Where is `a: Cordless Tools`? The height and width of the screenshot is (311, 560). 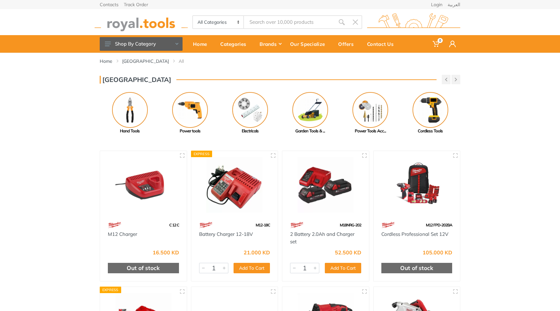
a: Cordless Tools is located at coordinates (430, 113).